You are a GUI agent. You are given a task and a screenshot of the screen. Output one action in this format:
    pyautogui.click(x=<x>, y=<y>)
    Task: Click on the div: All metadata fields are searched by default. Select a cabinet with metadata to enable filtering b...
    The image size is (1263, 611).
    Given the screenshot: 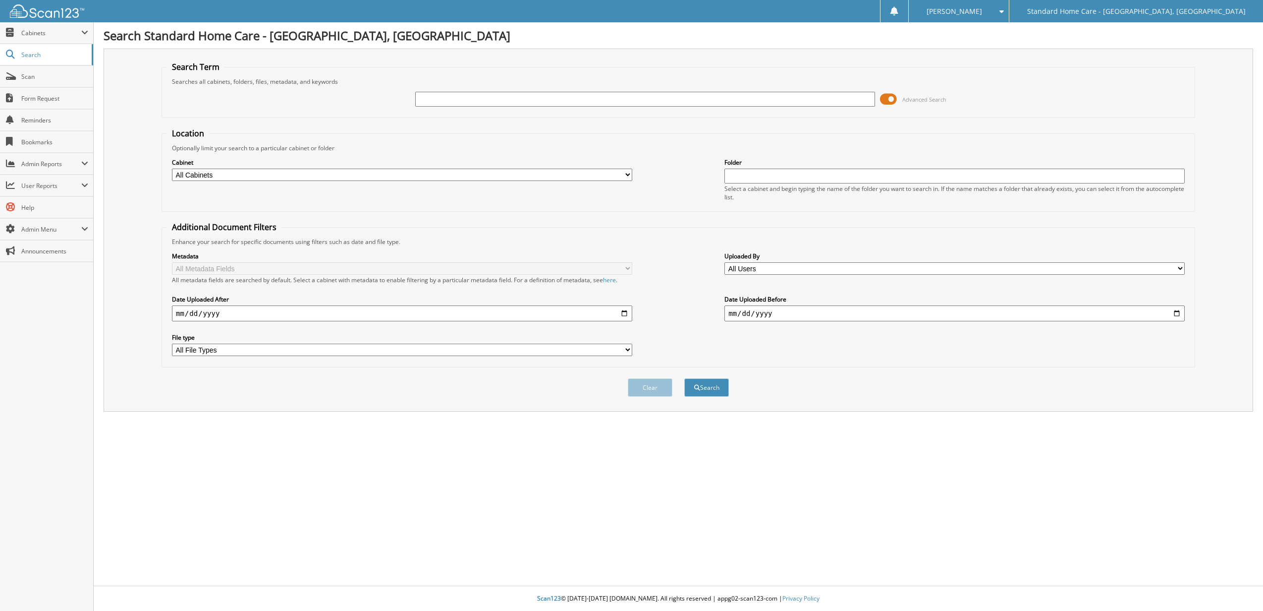 What is the action you would take?
    pyautogui.click(x=402, y=280)
    